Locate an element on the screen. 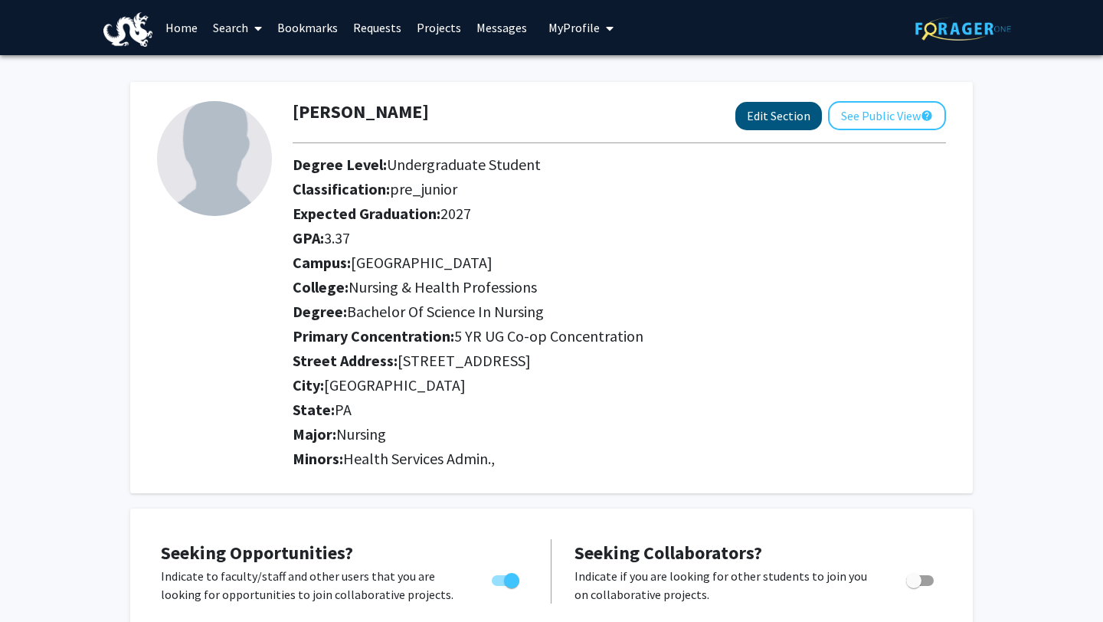 Image resolution: width=1103 pixels, height=622 pixels. span: pre_junior is located at coordinates (424, 188).